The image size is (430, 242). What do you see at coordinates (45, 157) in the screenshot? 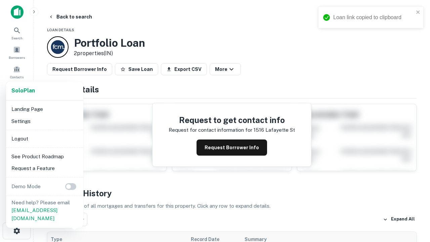
I see `li: See Product Roadmap` at bounding box center [45, 157].